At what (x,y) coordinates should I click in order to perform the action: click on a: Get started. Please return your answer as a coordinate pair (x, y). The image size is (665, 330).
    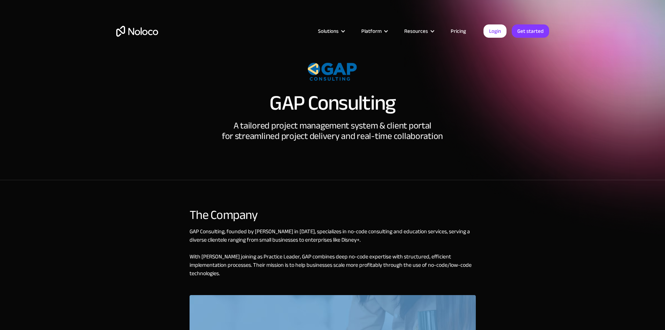
    Looking at the image, I should click on (530, 31).